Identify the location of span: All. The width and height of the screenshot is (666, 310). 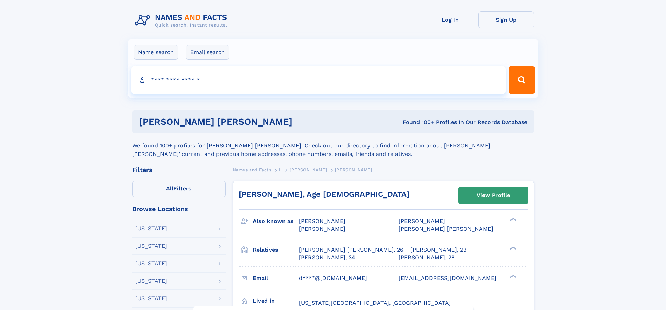
(170, 188).